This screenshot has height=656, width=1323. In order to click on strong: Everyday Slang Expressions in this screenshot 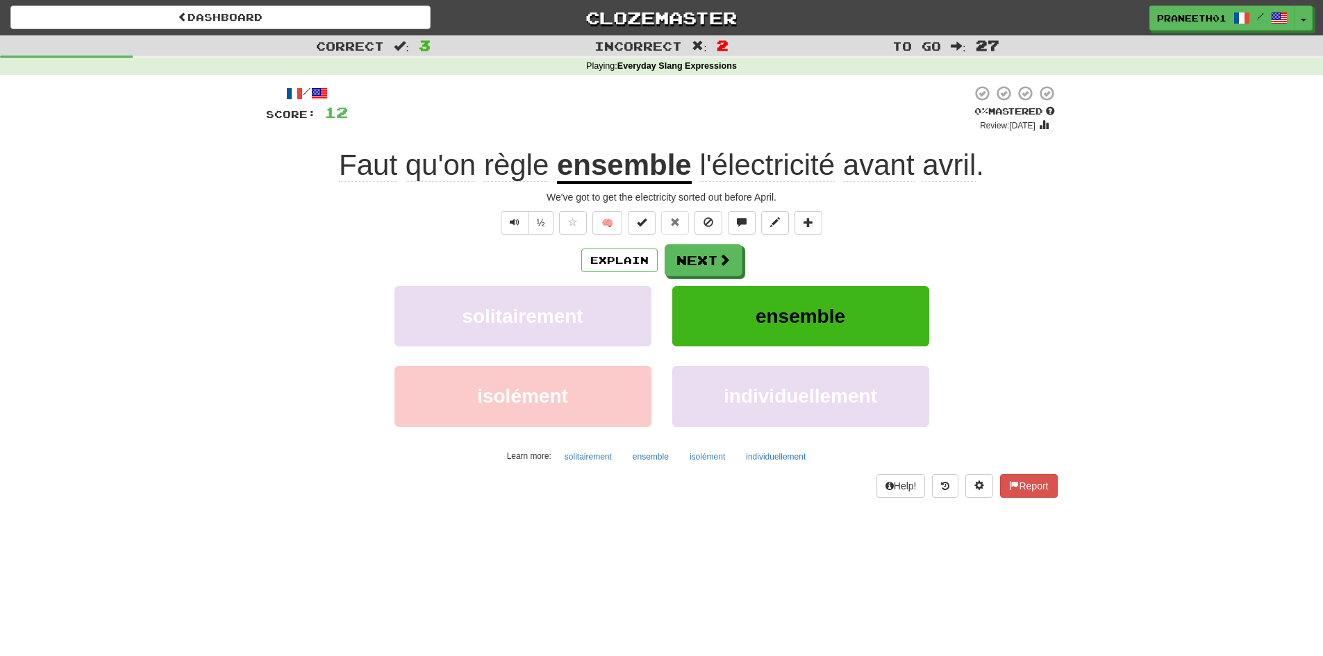, I will do `click(677, 66)`.